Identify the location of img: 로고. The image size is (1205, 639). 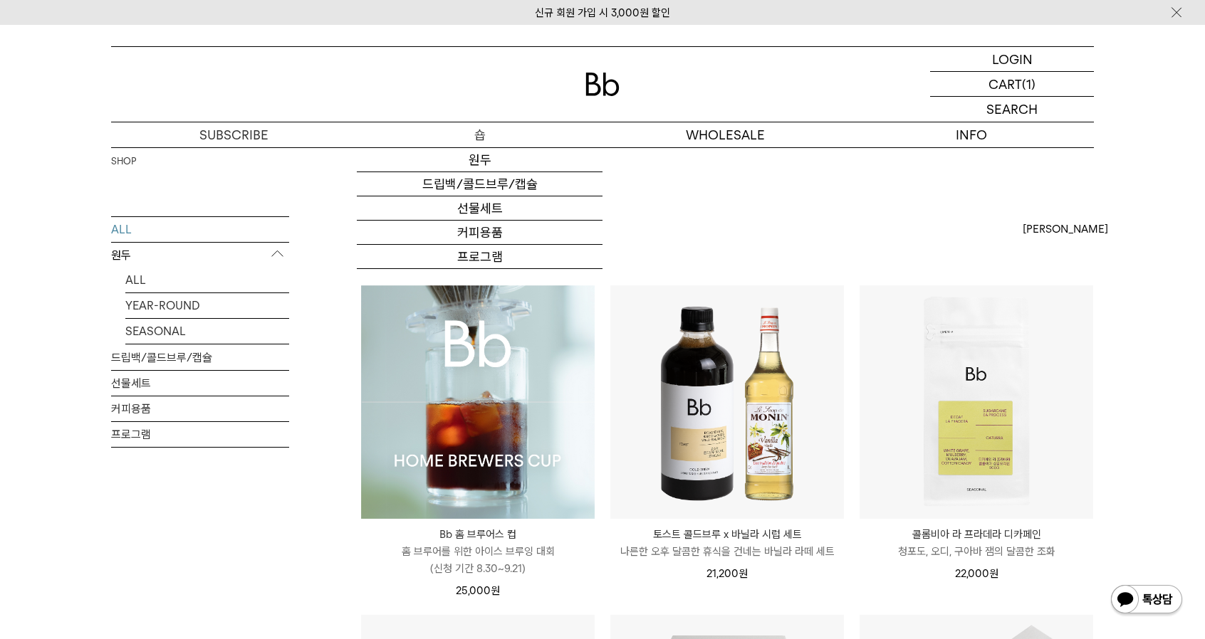
(602, 84).